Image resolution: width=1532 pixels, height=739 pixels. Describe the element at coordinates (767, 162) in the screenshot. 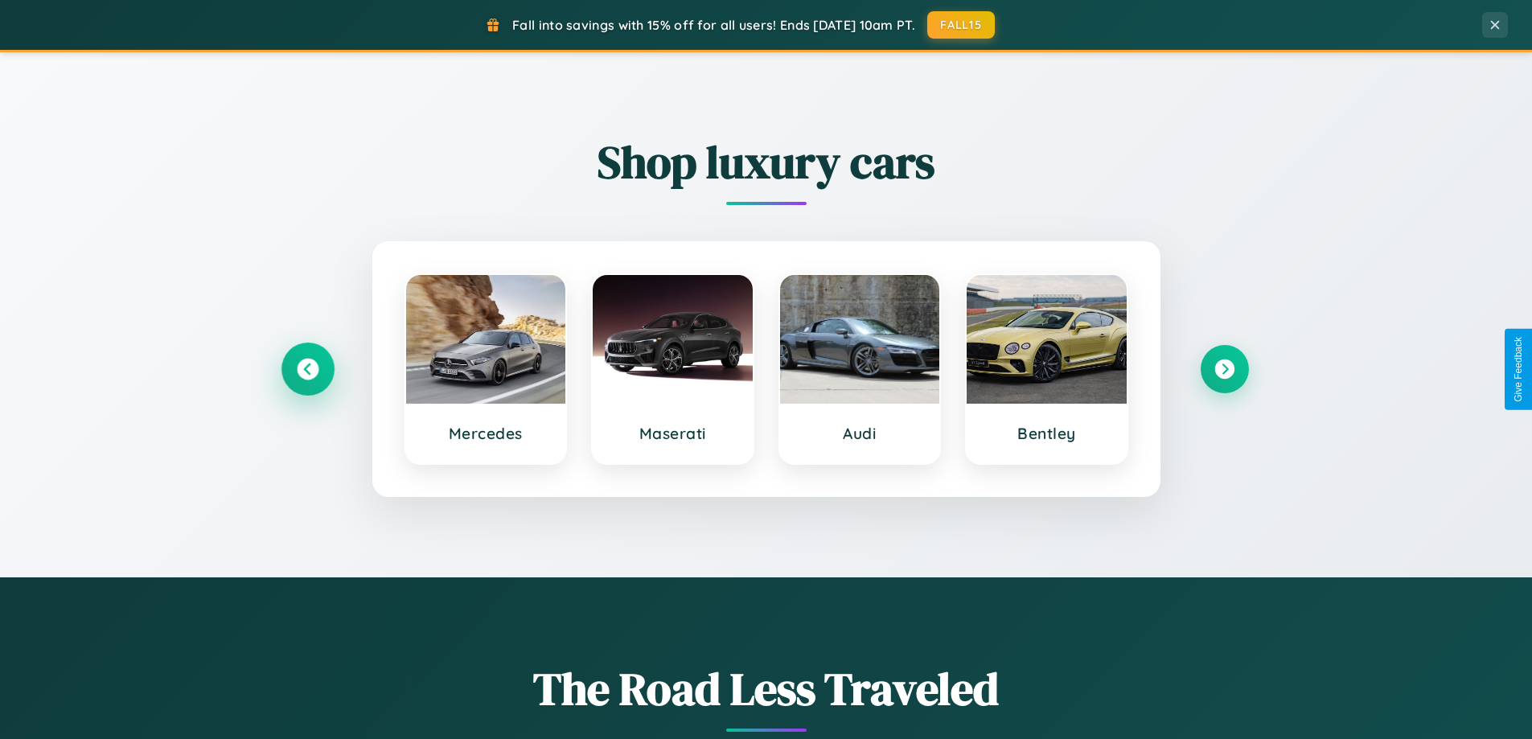

I see `h2: Shop luxury cars` at that location.